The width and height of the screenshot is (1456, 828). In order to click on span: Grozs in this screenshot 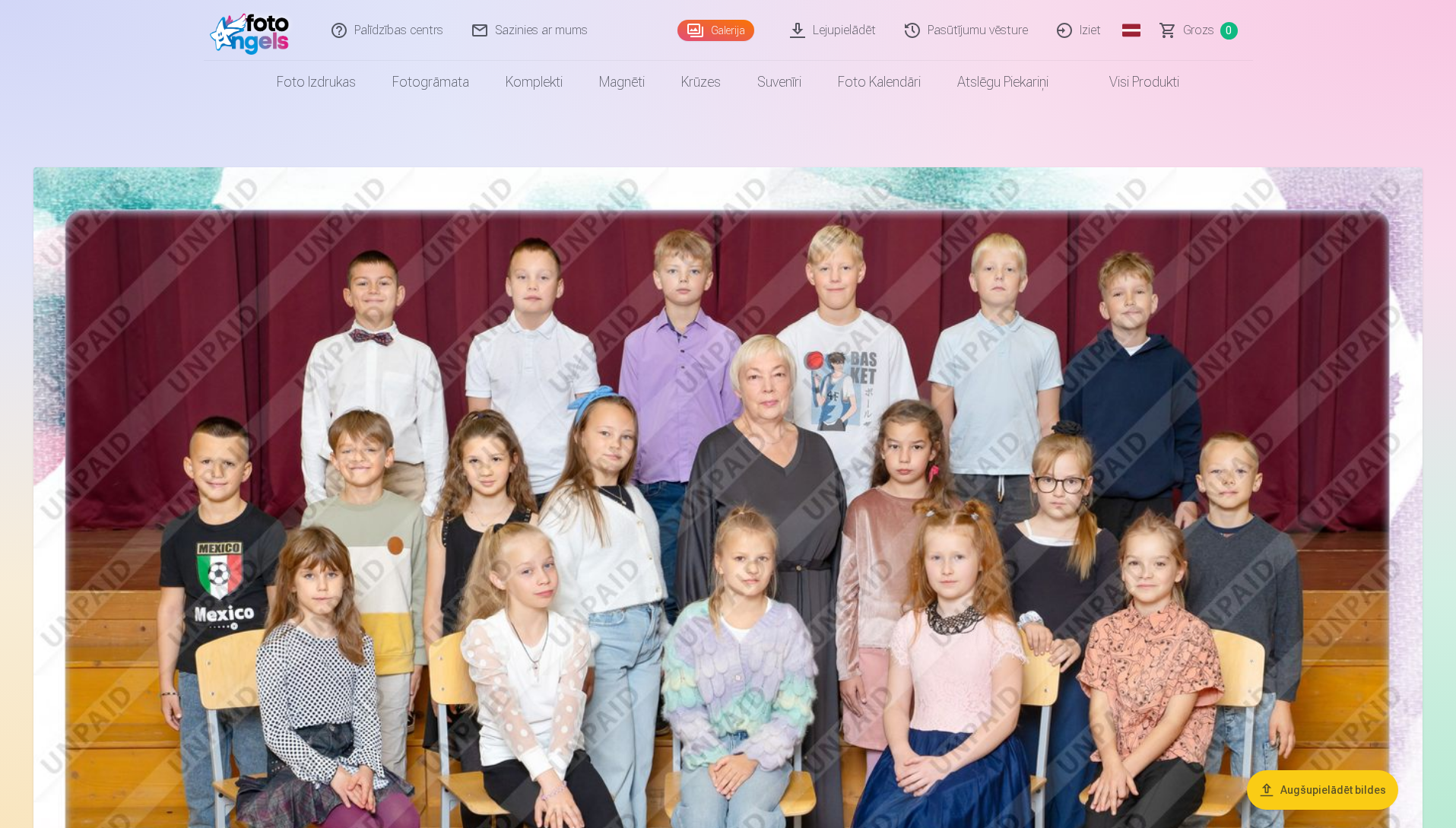, I will do `click(1198, 30)`.